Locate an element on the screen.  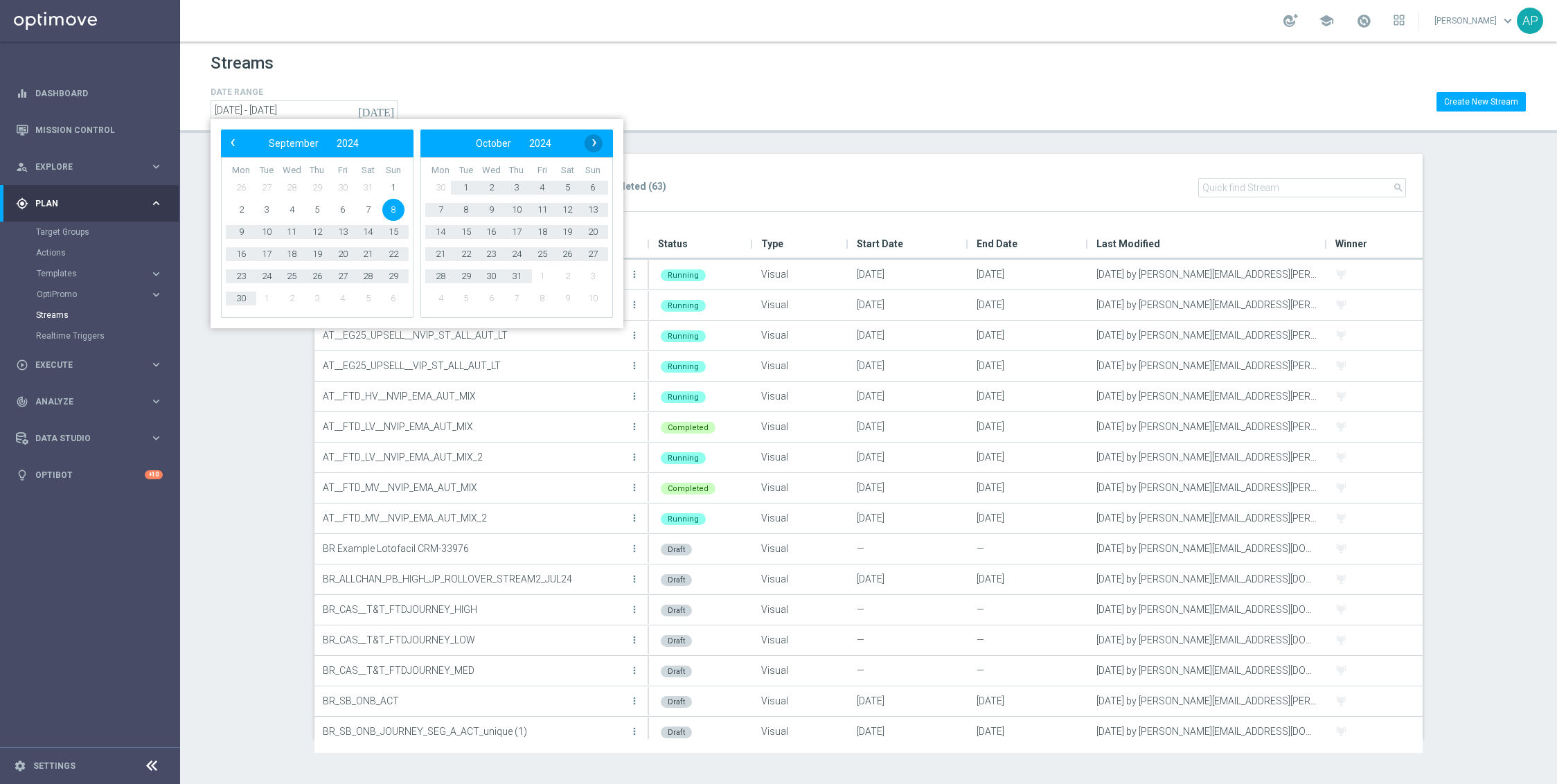
span: 8 is located at coordinates (543, 299).